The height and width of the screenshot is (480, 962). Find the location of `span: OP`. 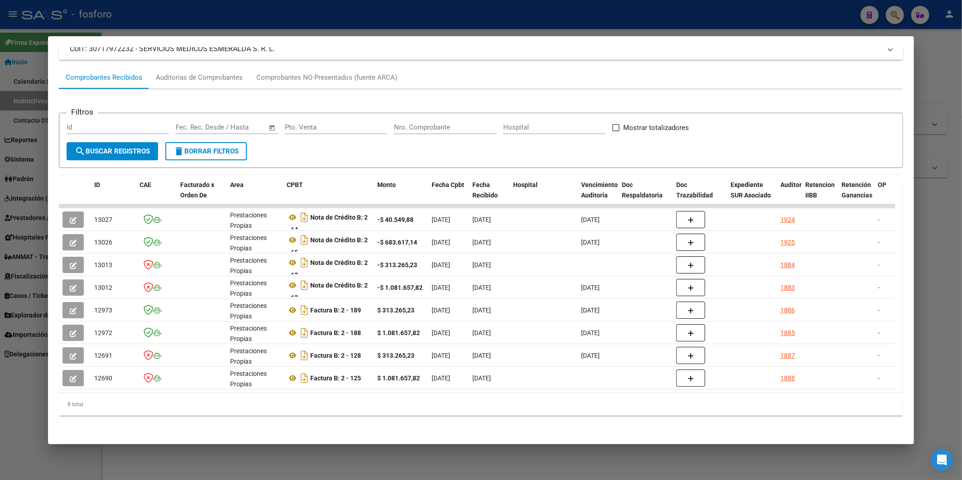

span: OP is located at coordinates (882, 185).